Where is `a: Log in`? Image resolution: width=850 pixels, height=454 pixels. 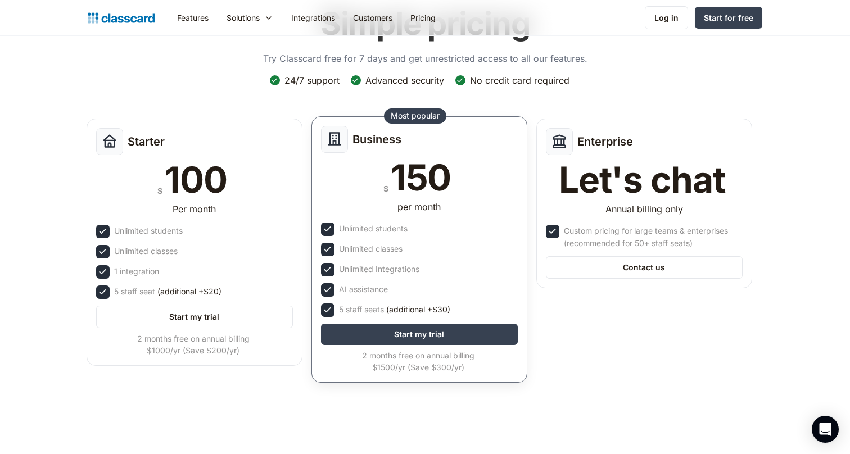
a: Log in is located at coordinates (666, 17).